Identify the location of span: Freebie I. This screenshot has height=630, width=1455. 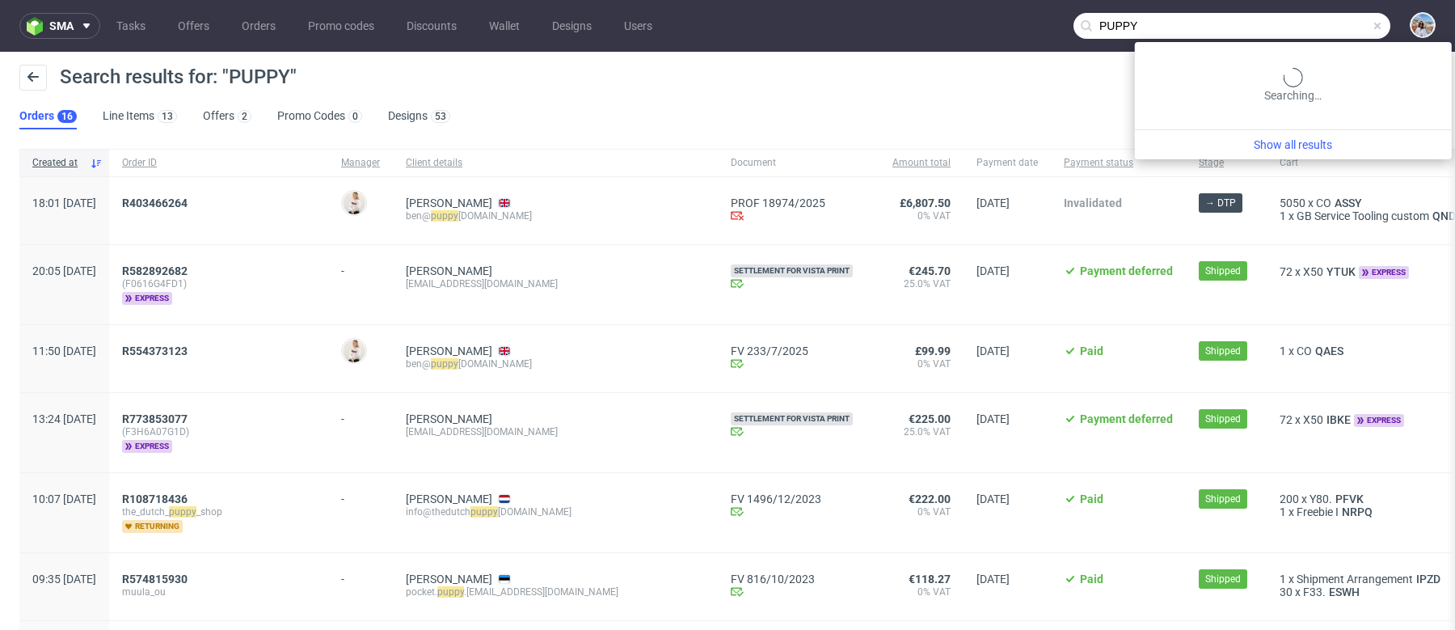
(1318, 512).